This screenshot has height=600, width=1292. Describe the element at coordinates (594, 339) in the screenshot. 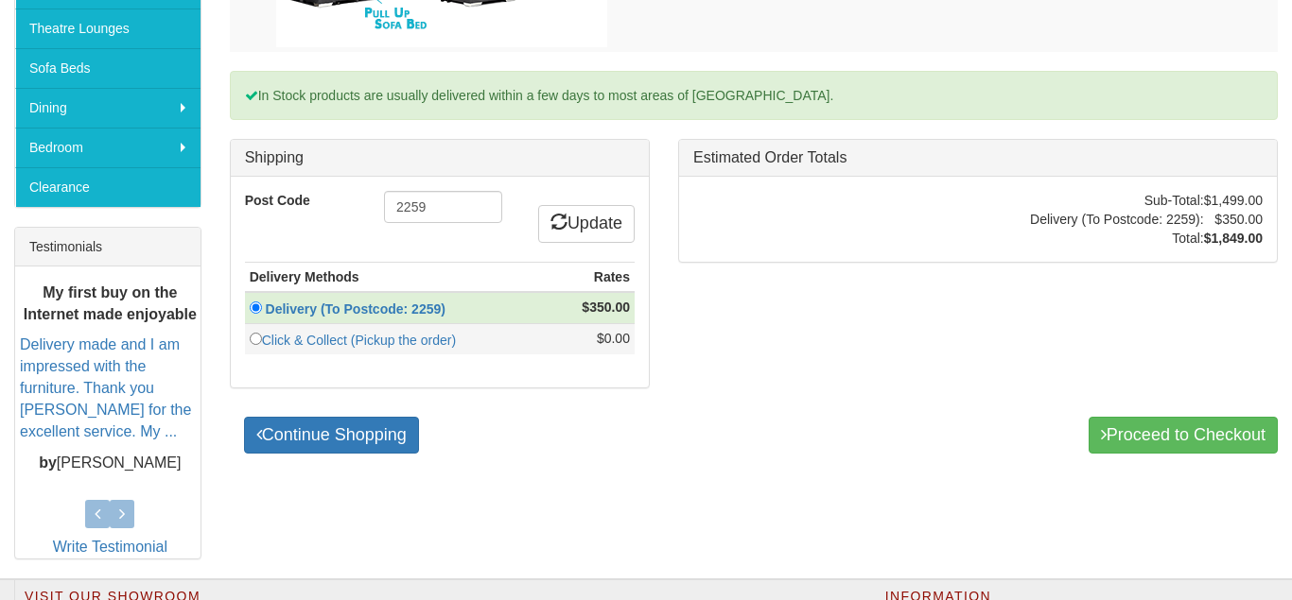

I see `td: $0.00` at that location.